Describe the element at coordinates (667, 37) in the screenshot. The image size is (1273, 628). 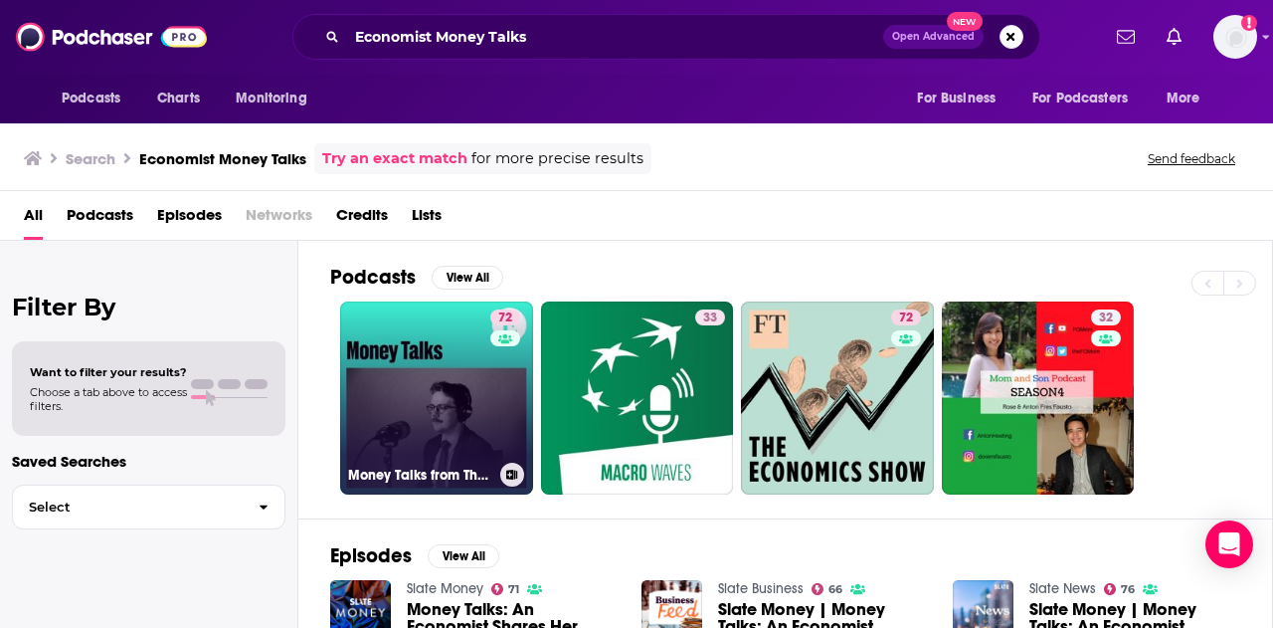
I see `div: Search podcasts, credits, & more...` at that location.